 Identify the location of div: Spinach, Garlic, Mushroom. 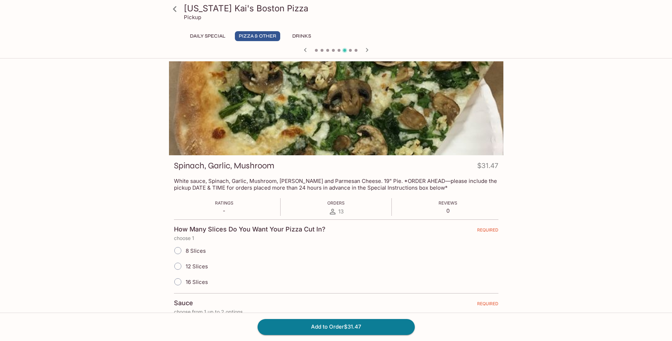
(336, 108).